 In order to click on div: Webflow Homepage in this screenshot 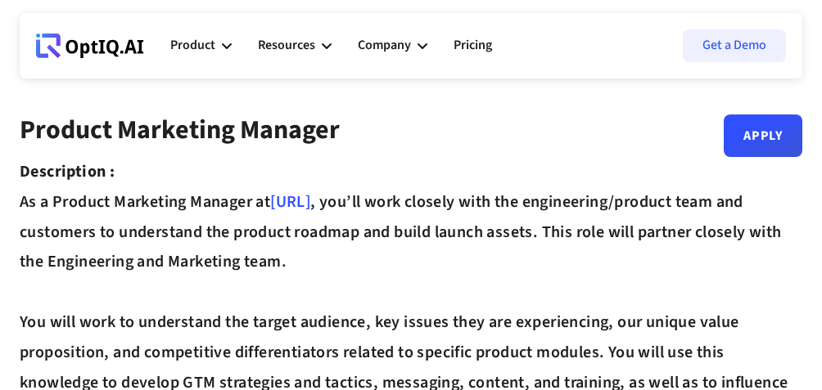, I will do `click(36, 57)`.